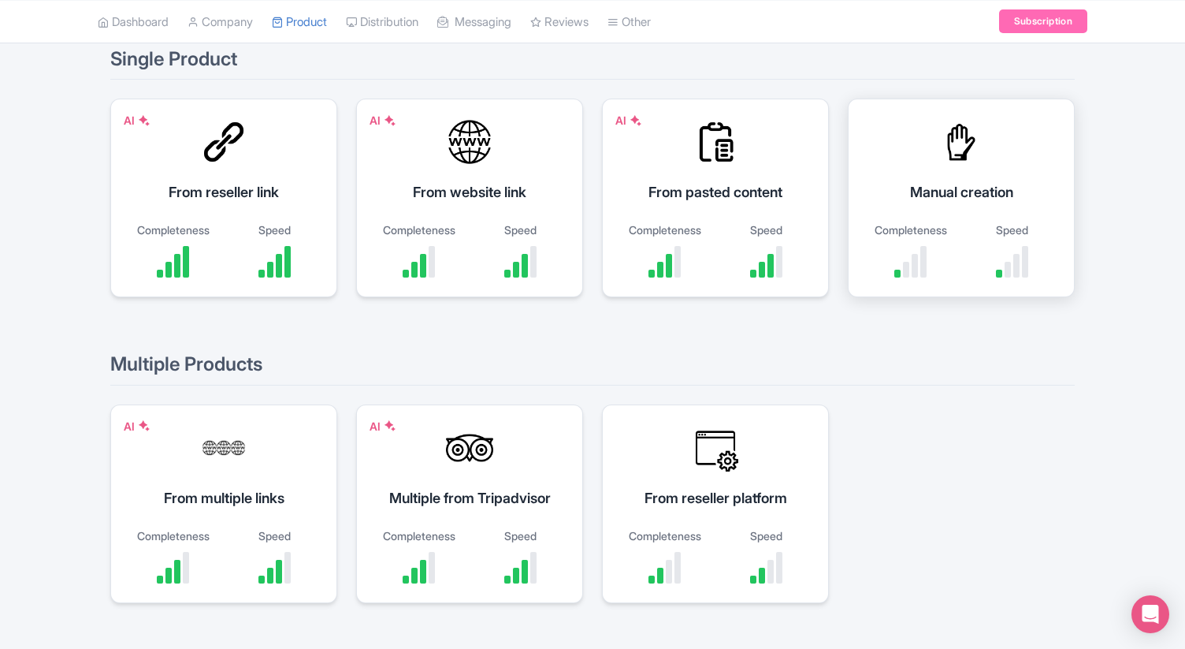 The image size is (1185, 649). What do you see at coordinates (224, 497) in the screenshot?
I see `div: From multiple links` at bounding box center [224, 497].